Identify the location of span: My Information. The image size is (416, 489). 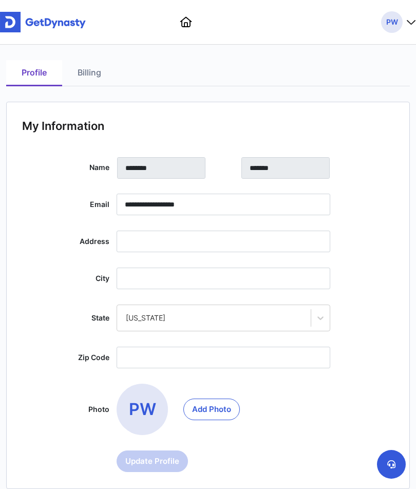
(63, 126).